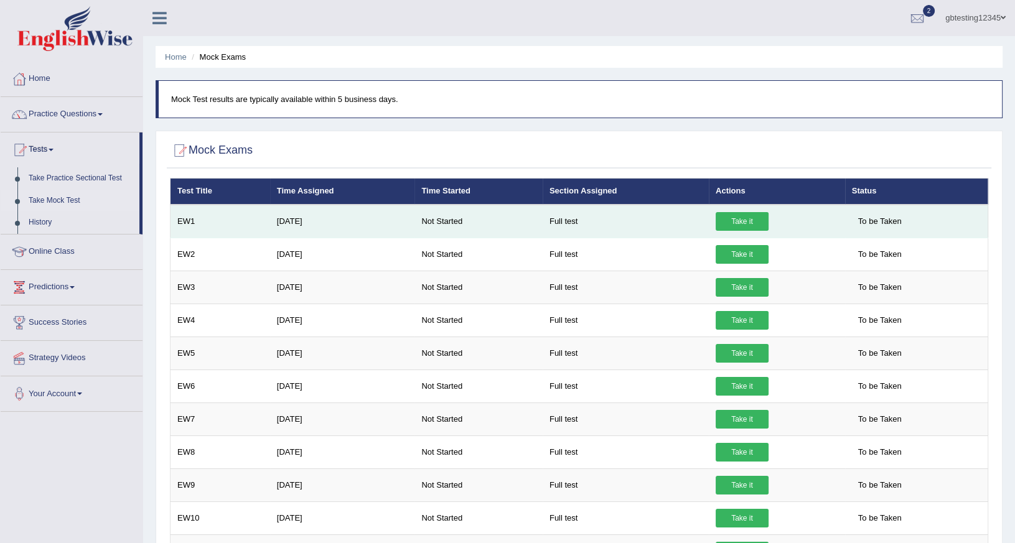 The height and width of the screenshot is (543, 1015). Describe the element at coordinates (220, 353) in the screenshot. I see `td: EW5` at that location.